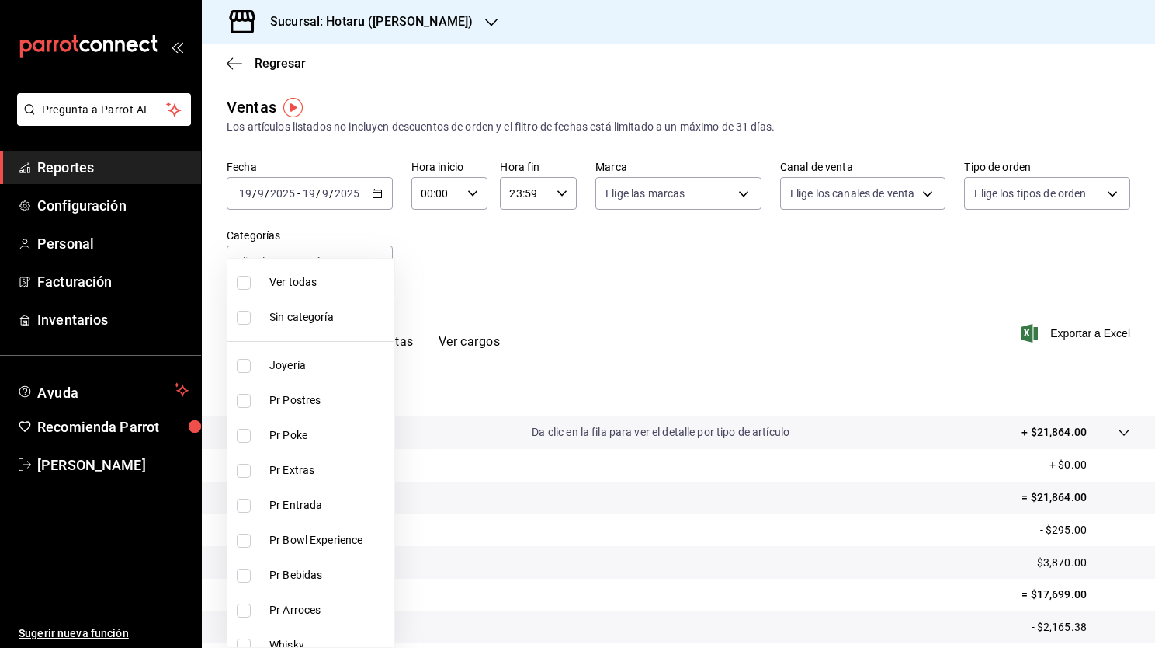 This screenshot has height=648, width=1155. Describe the element at coordinates (328, 317) in the screenshot. I see `span: Sin categoría` at that location.